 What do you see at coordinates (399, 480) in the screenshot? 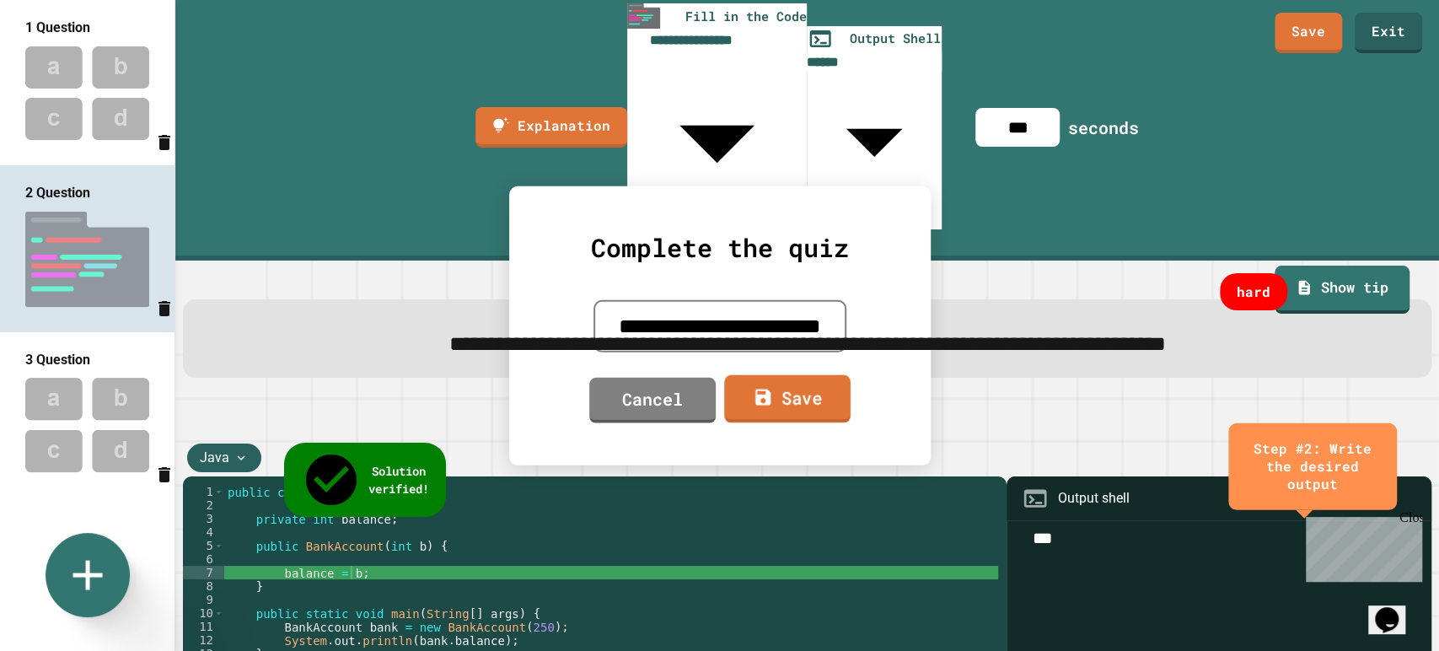
I see `span: Solution verified!` at bounding box center [399, 480].